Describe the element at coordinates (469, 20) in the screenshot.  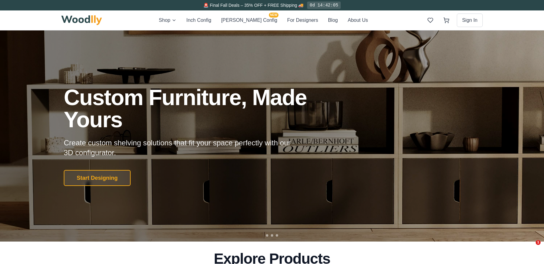
I see `button: Sign In` at that location.